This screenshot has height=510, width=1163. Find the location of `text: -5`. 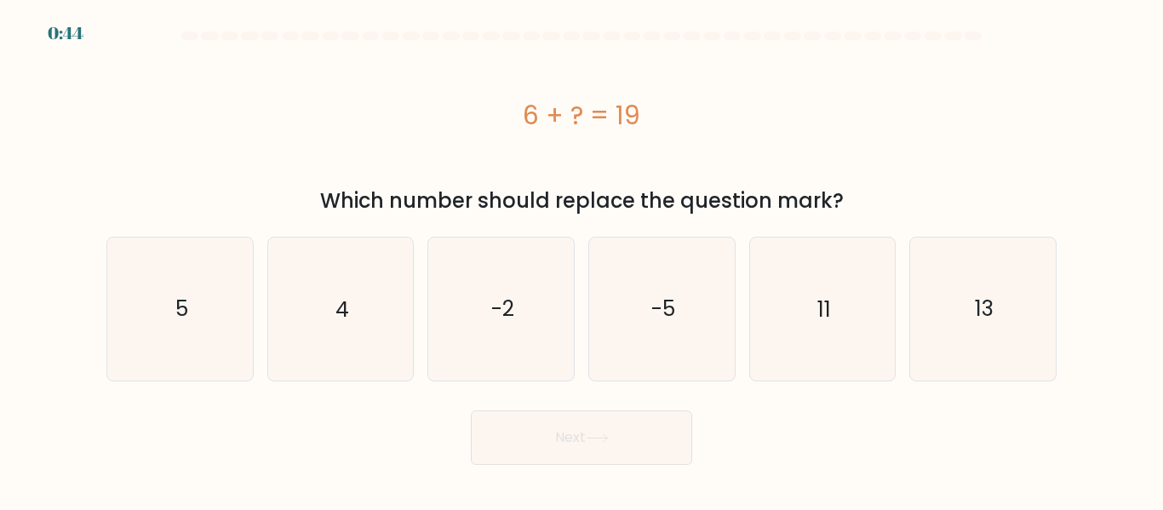

text: -5 is located at coordinates (663, 308).